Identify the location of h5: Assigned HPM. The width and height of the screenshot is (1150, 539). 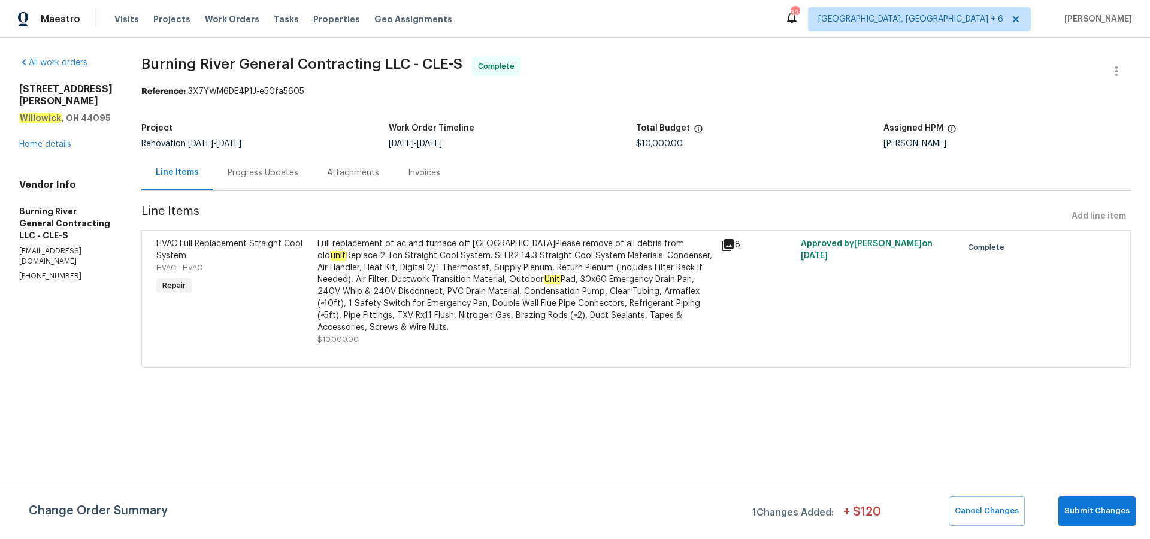
(913, 128).